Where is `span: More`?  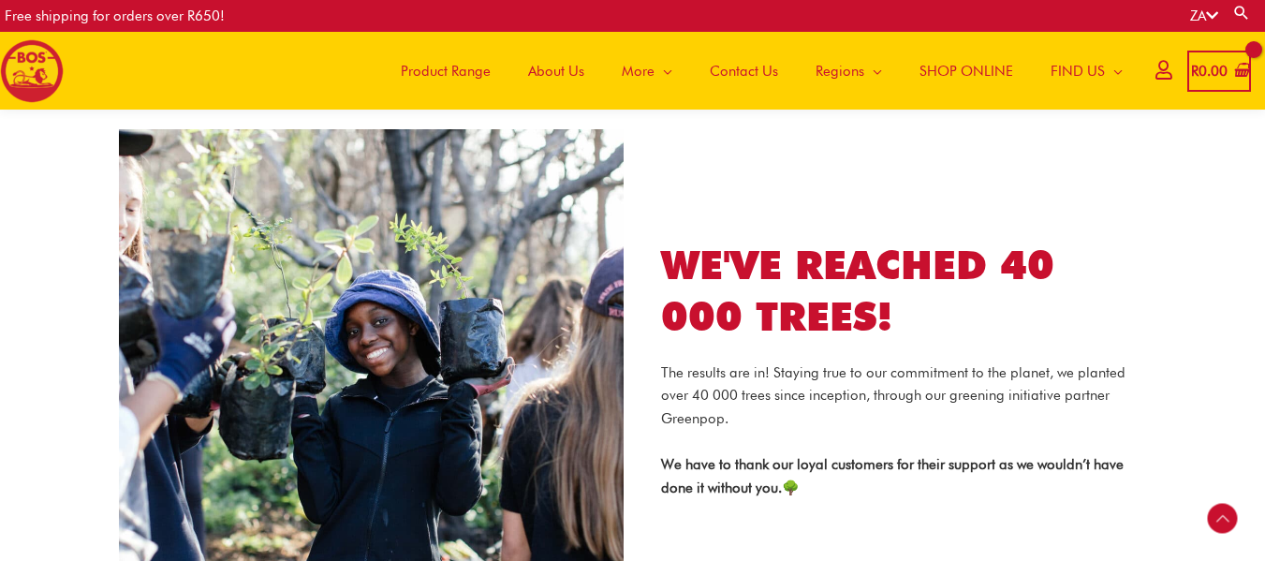 span: More is located at coordinates (638, 71).